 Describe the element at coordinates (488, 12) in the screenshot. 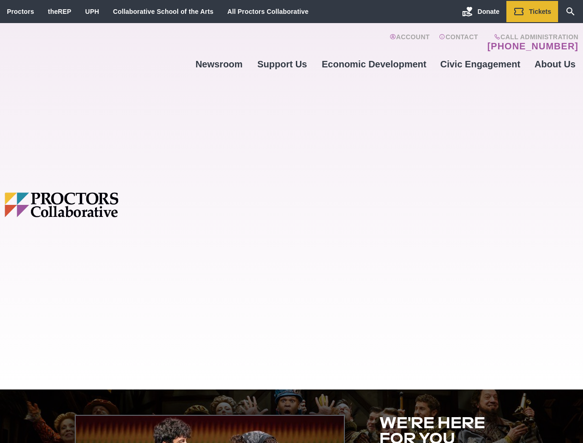

I see `span: Donate` at that location.